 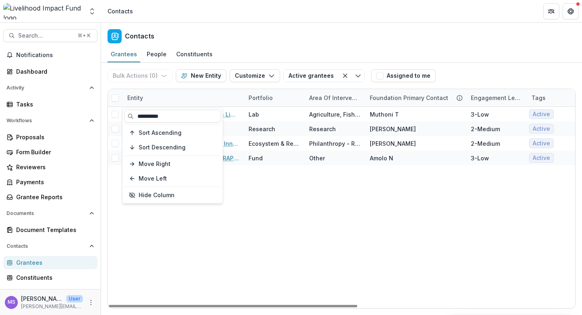 What do you see at coordinates (53, 182) in the screenshot?
I see `div: Payments` at bounding box center [53, 182].